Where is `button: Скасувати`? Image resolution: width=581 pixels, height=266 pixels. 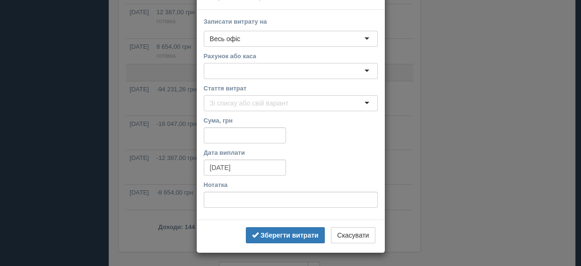
button: Скасувати is located at coordinates (353, 235).